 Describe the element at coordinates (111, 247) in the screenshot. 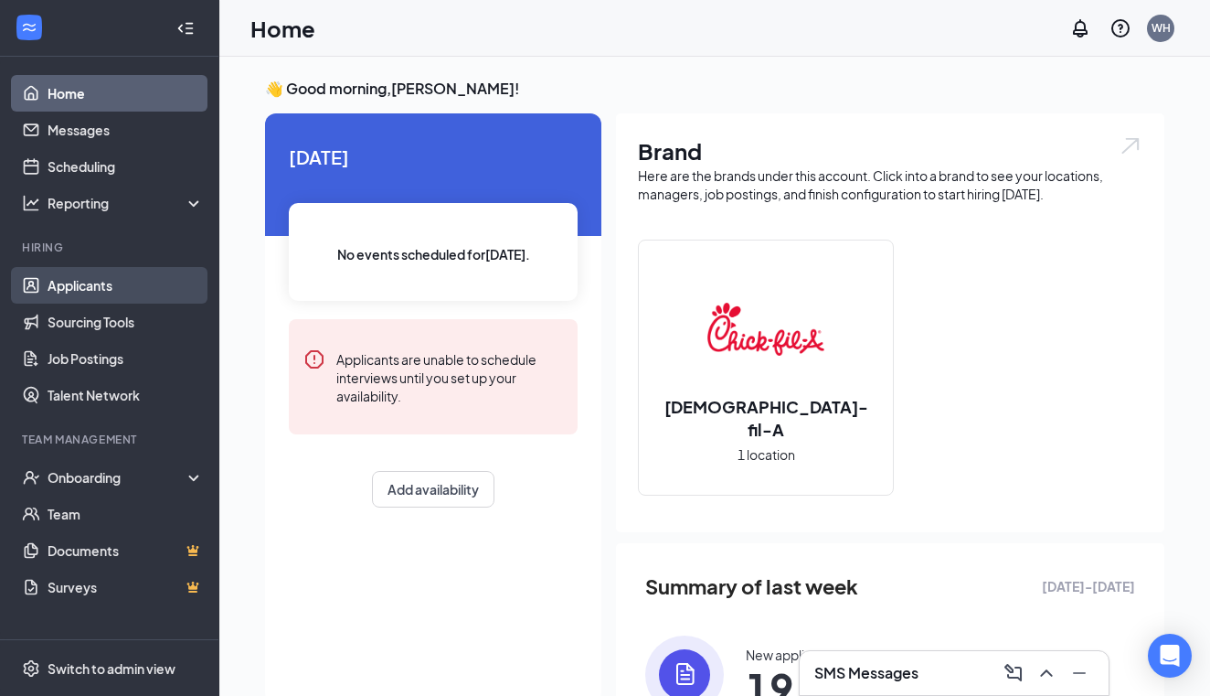

I see `div: Hiring` at that location.